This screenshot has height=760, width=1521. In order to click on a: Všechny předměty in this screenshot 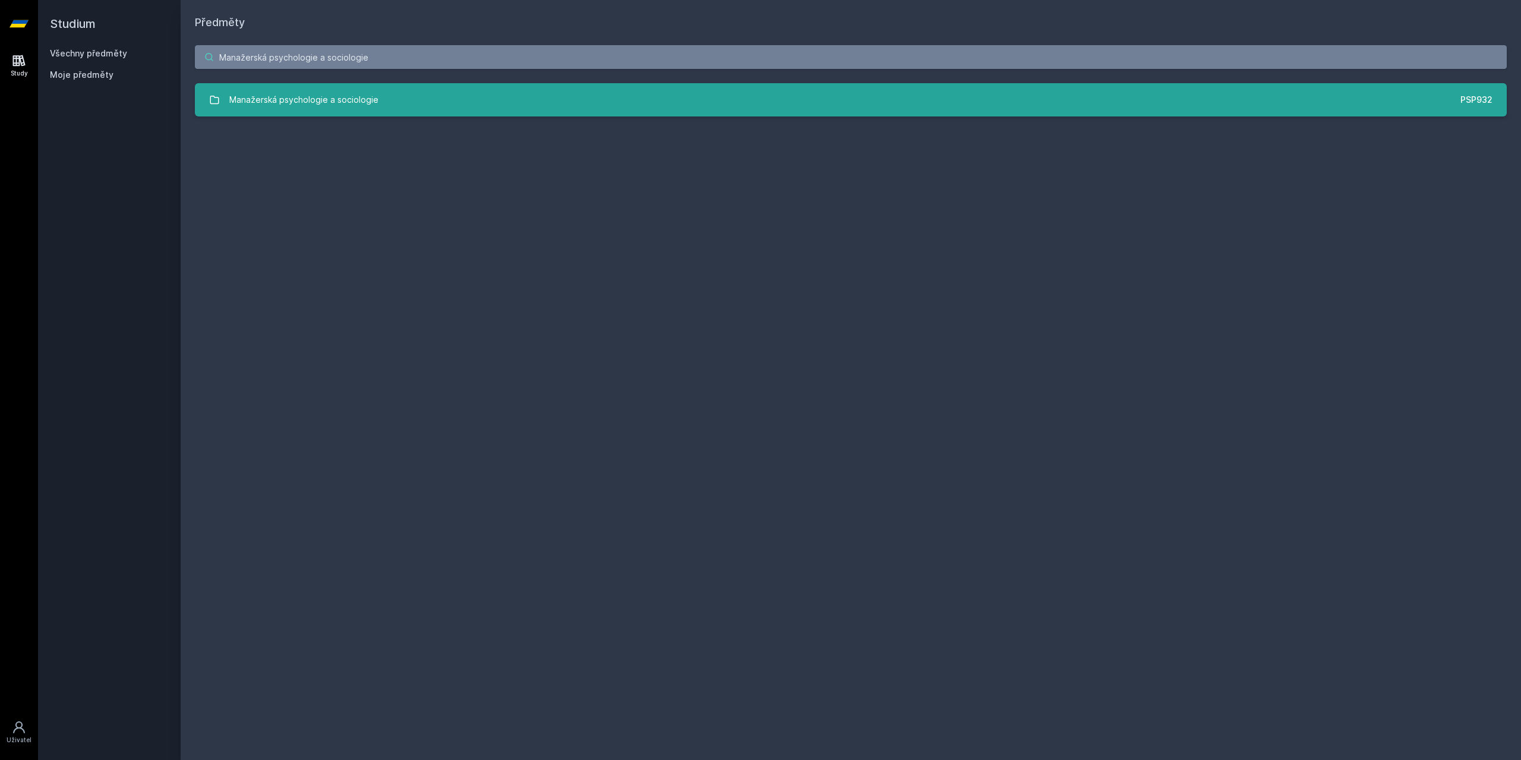, I will do `click(89, 53)`.